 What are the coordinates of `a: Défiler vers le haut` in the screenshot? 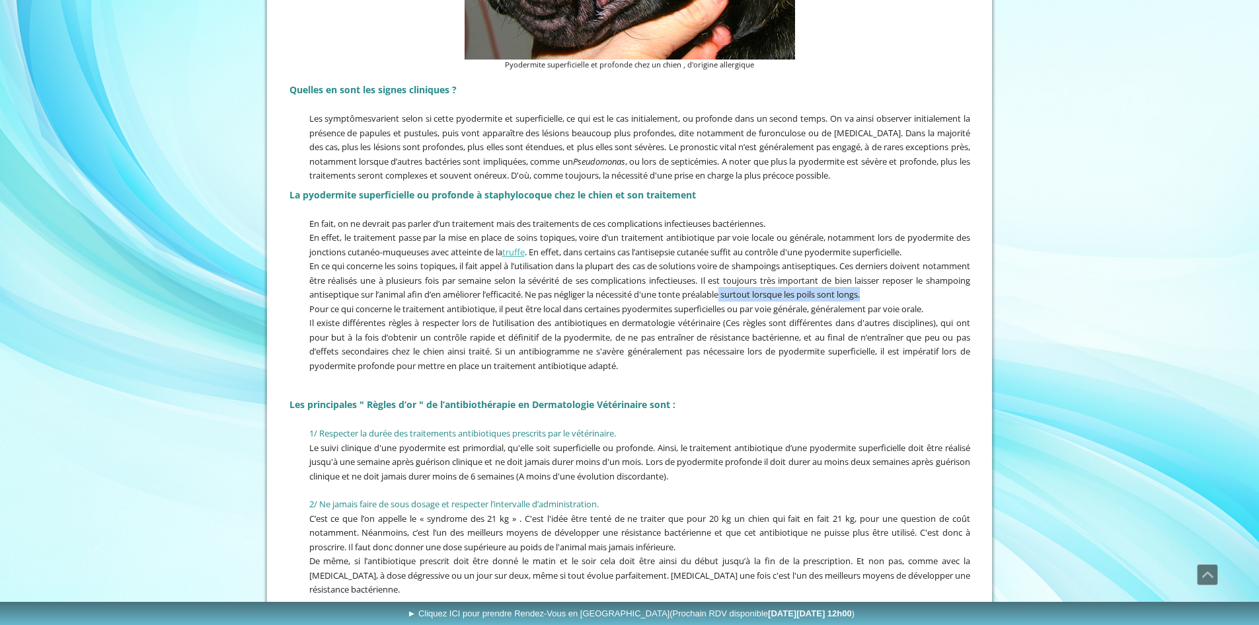 It's located at (1208, 574).